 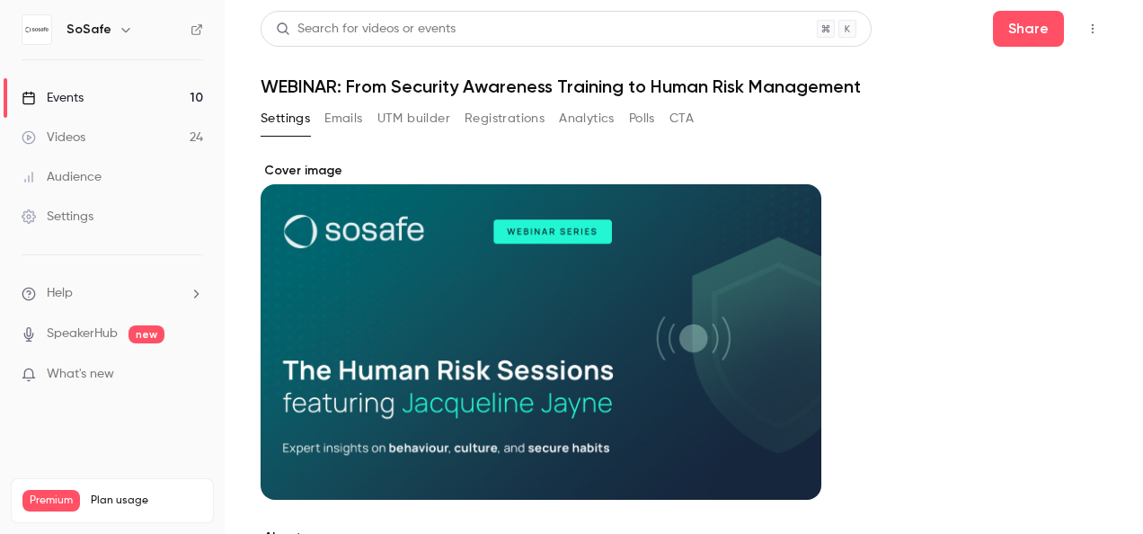 What do you see at coordinates (343, 119) in the screenshot?
I see `button: Emails` at bounding box center [343, 119].